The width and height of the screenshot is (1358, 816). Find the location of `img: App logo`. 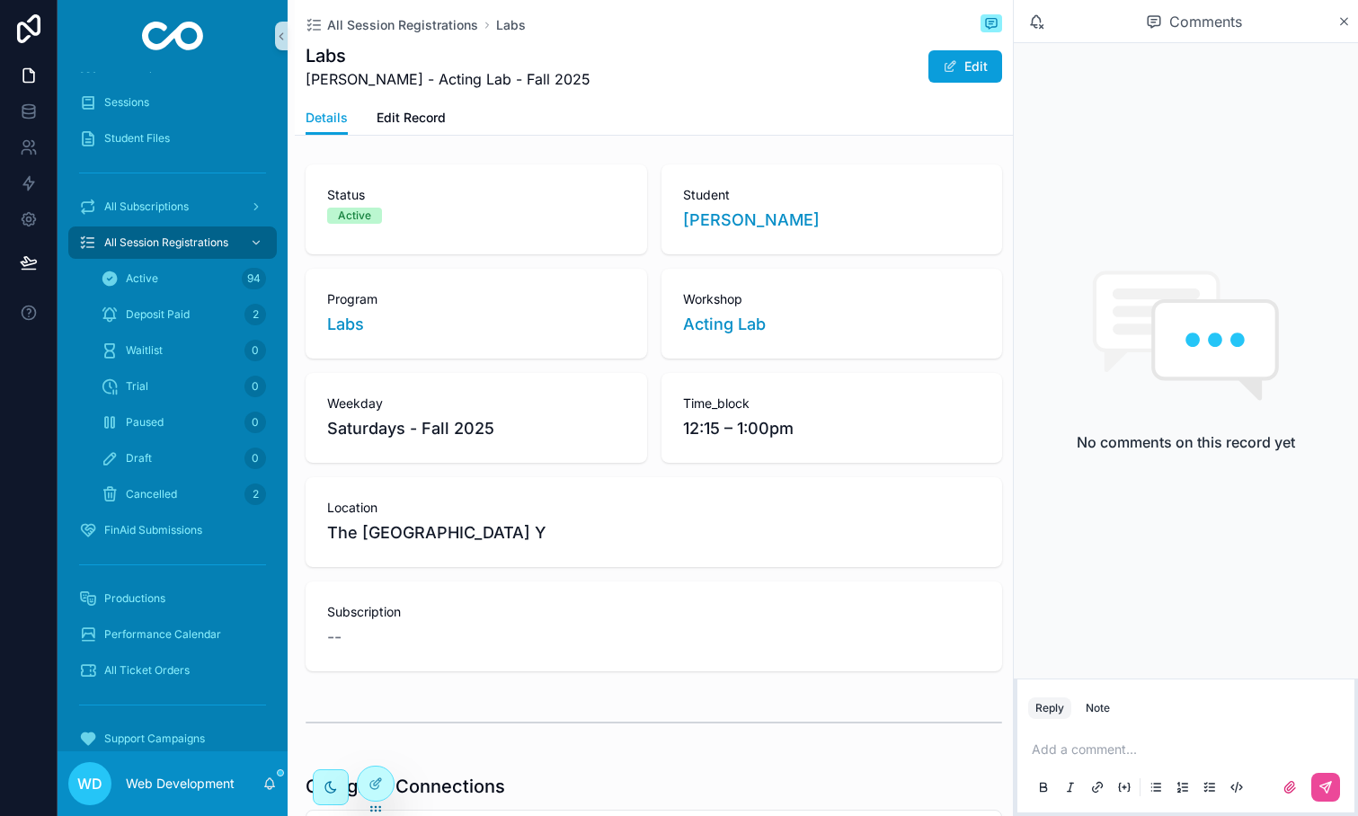

img: App logo is located at coordinates (173, 36).